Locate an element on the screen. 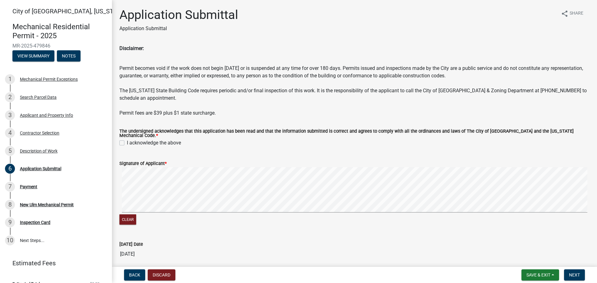 The width and height of the screenshot is (597, 283). span: Save & Exit is located at coordinates (538, 275).